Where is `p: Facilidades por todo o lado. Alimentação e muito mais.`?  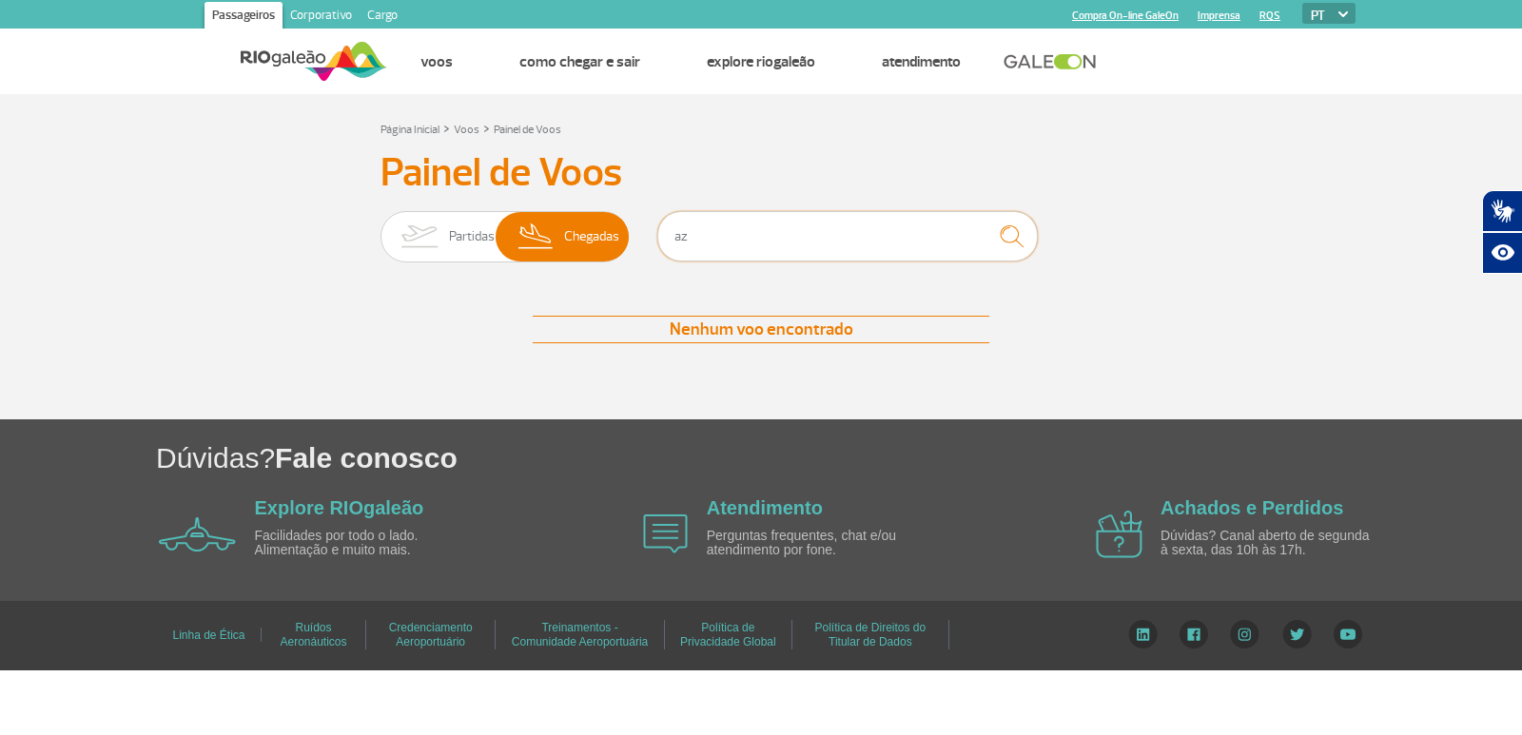
p: Facilidades por todo o lado. Alimentação e muito mais. is located at coordinates (364, 543).